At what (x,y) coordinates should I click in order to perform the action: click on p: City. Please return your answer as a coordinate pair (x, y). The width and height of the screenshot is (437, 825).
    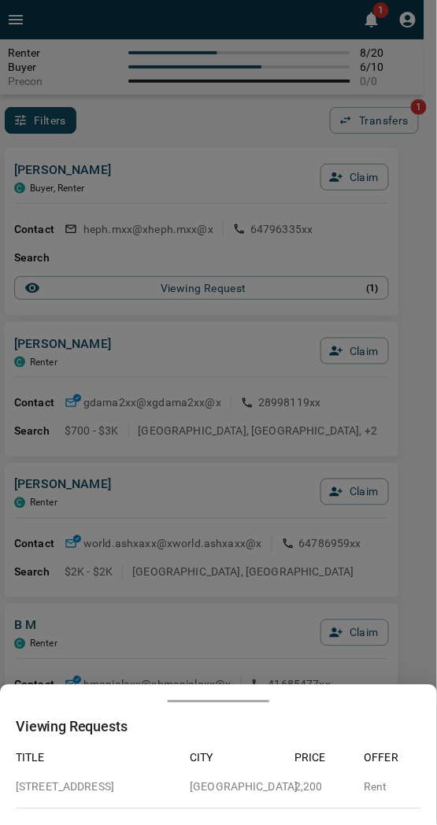
    Looking at the image, I should click on (235, 758).